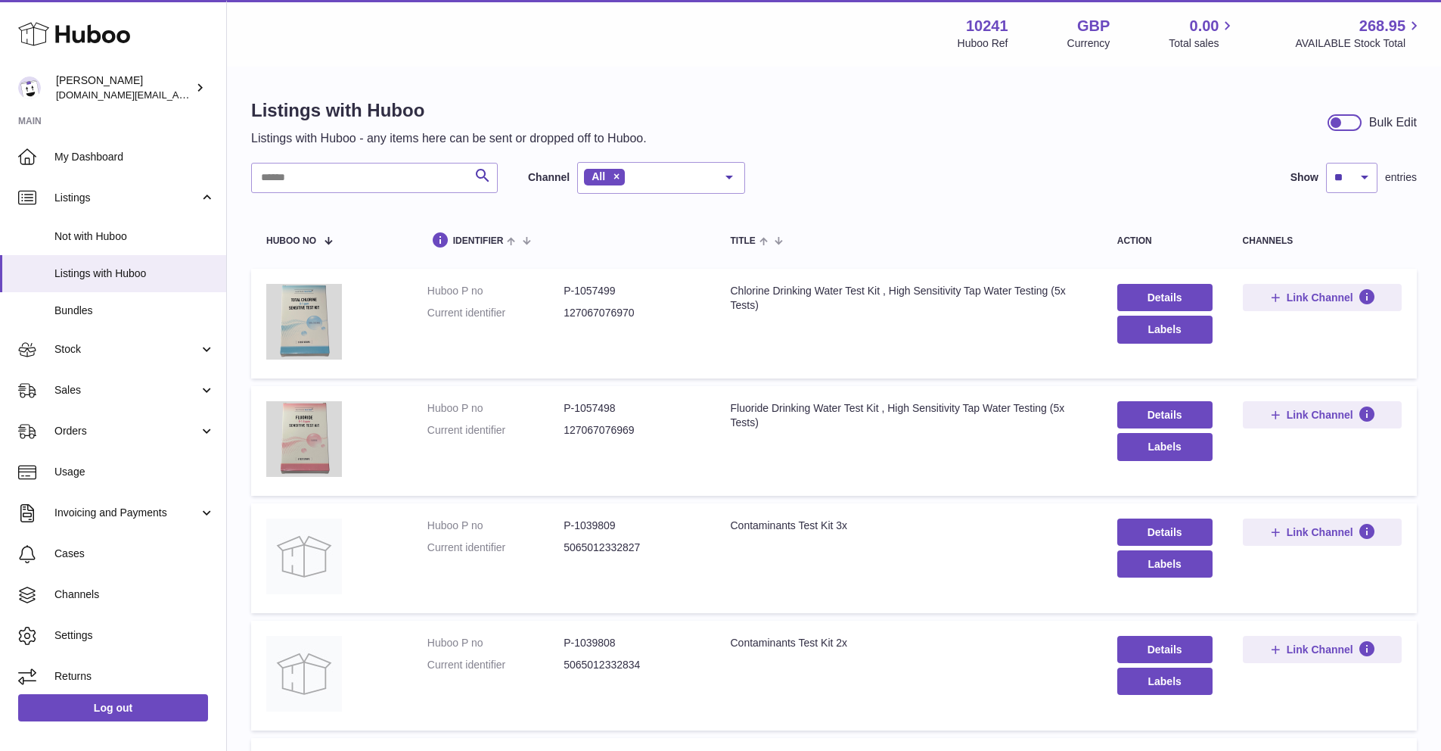 The image size is (1441, 751). Describe the element at coordinates (126, 431) in the screenshot. I see `span: Orders` at that location.